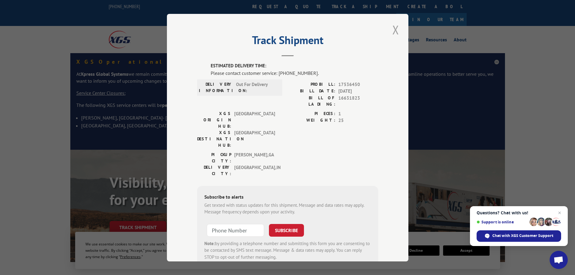 This screenshot has width=575, height=275. What do you see at coordinates (311, 120) in the screenshot?
I see `label: WEIGHT:` at bounding box center [311, 120].